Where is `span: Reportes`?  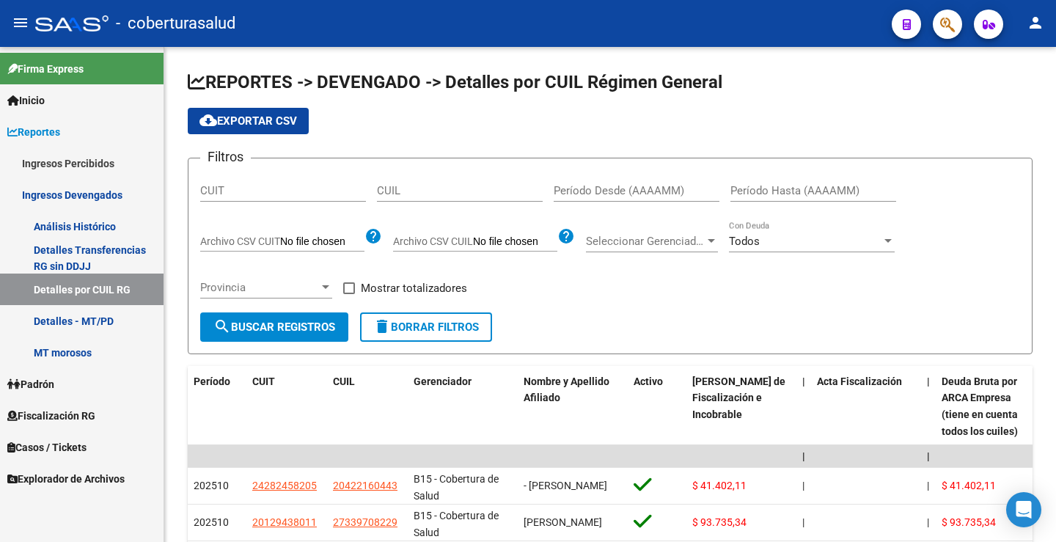
span: Reportes is located at coordinates (34, 132).